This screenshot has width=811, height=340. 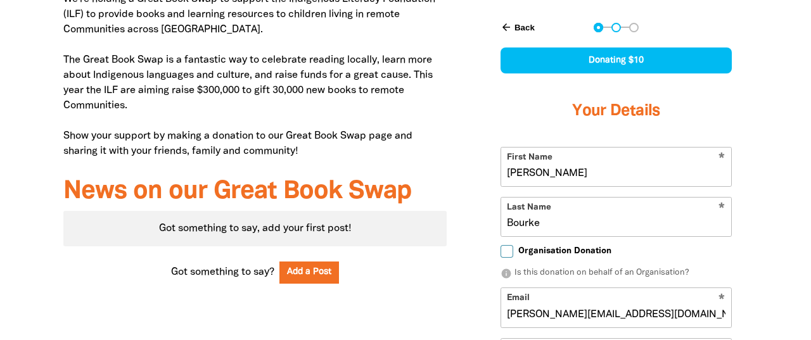 What do you see at coordinates (309, 273) in the screenshot?
I see `button: Add a Post` at bounding box center [309, 273].